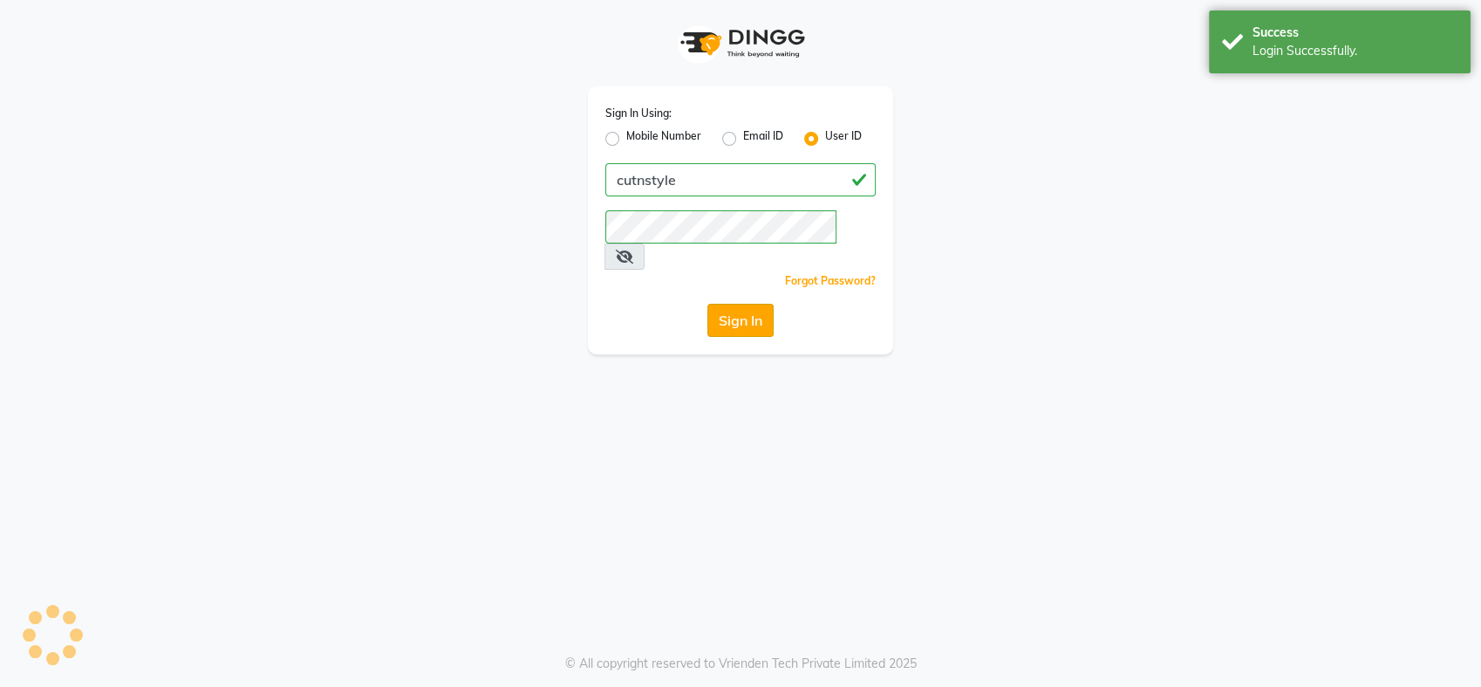 This screenshot has width=1481, height=687. Describe the element at coordinates (1355, 32) in the screenshot. I see `div: Success` at that location.